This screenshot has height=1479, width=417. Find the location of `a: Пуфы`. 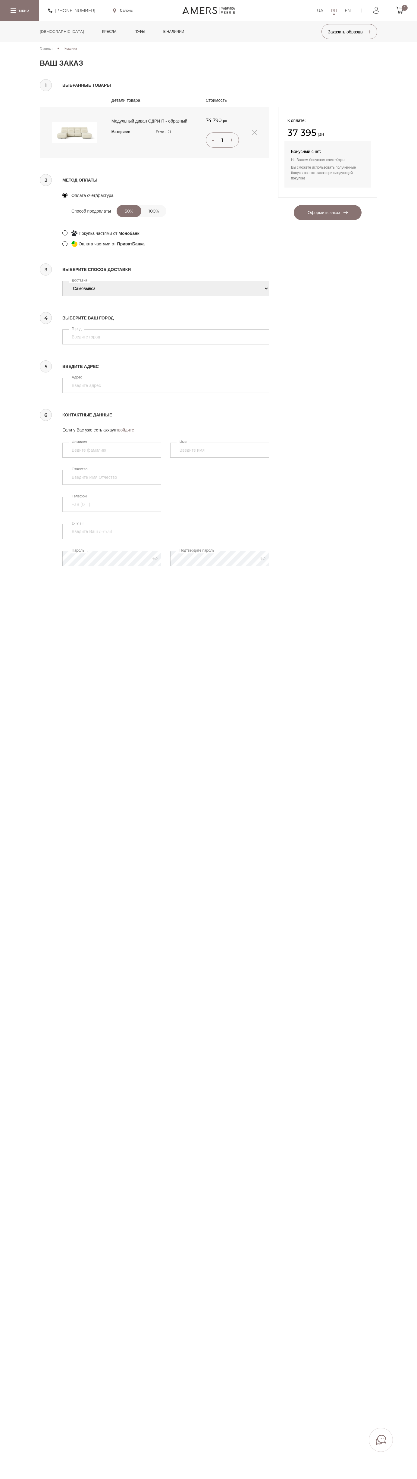

a: Пуфы is located at coordinates (140, 32).